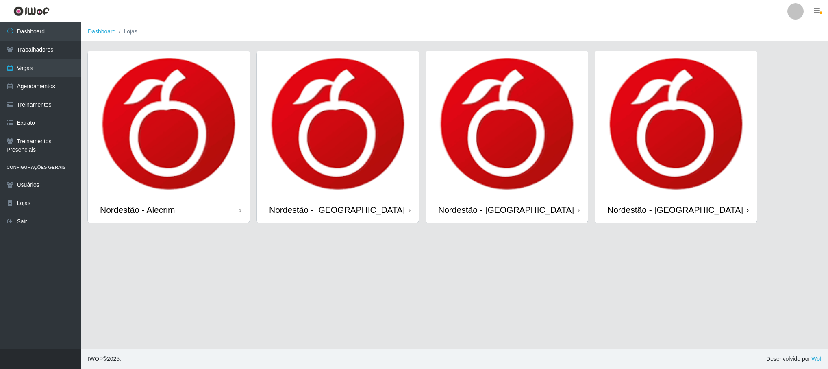 The width and height of the screenshot is (828, 369). What do you see at coordinates (455, 32) in the screenshot?
I see `nav: breadcrumb` at bounding box center [455, 32].